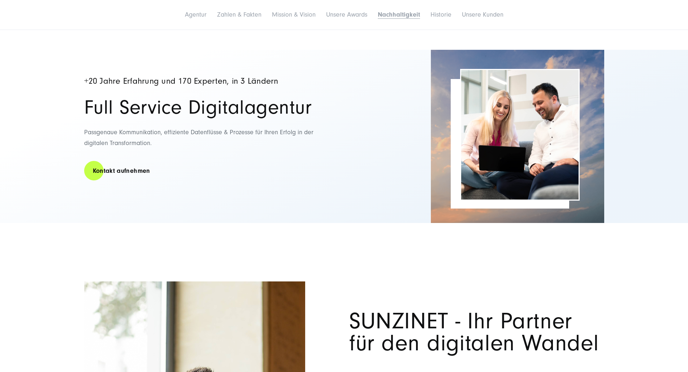  Describe the element at coordinates (199, 138) in the screenshot. I see `span: Passgenaue Kommunikation, effiziente Datenflüsse & Prozesse für Ihren Erfolg in der digitalen Tra...` at that location.